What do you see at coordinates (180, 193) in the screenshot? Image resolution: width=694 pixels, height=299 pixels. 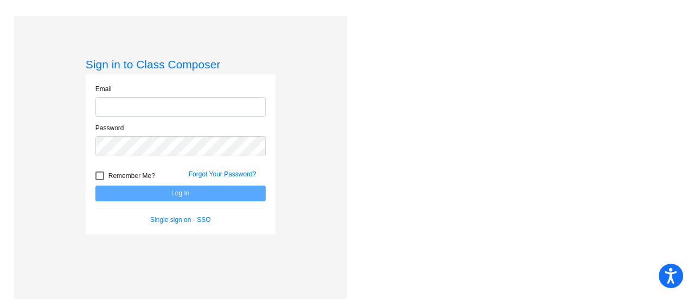 I see `button: Log In` at bounding box center [180, 193].